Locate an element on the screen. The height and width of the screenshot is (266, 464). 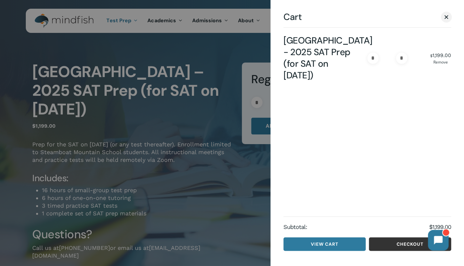
a: Remove Steamboat Mountain School - 2025 SAT Prep (for SAT on Dec. 6) from cart is located at coordinates (440, 62).